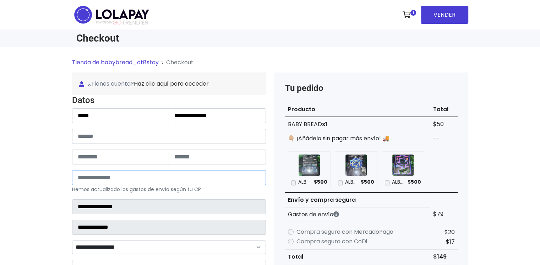  I want to click on p: ALBÚM LIMITADO HOP, so click(351, 182).